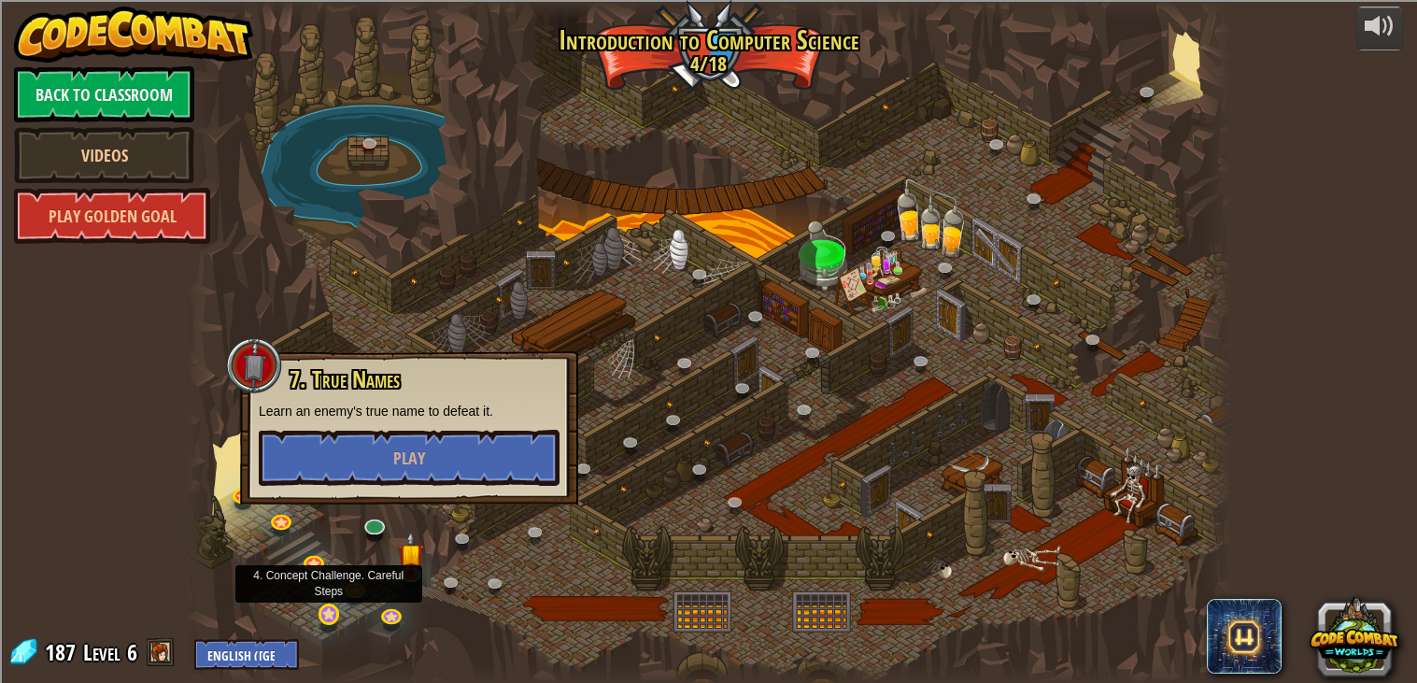 This screenshot has width=1417, height=683. I want to click on a: Back to Classroom, so click(104, 94).